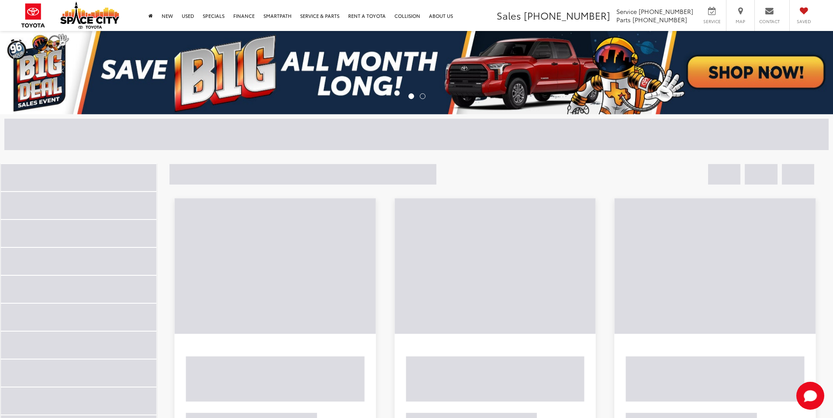  I want to click on img: Space City Toyota, so click(90, 15).